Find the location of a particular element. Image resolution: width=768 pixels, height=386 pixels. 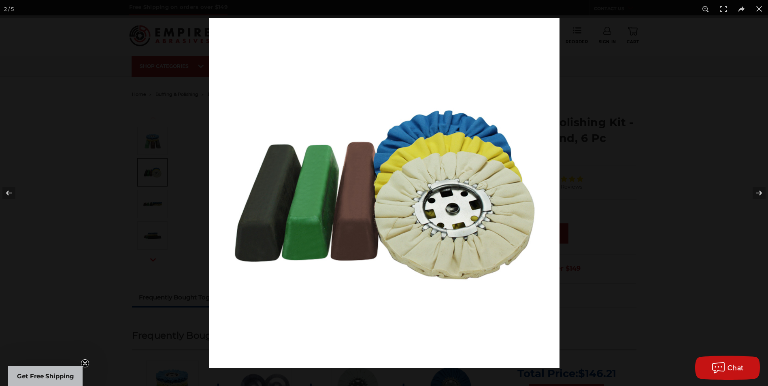

div: Get Free ShippingClose teaser is located at coordinates (45, 376).